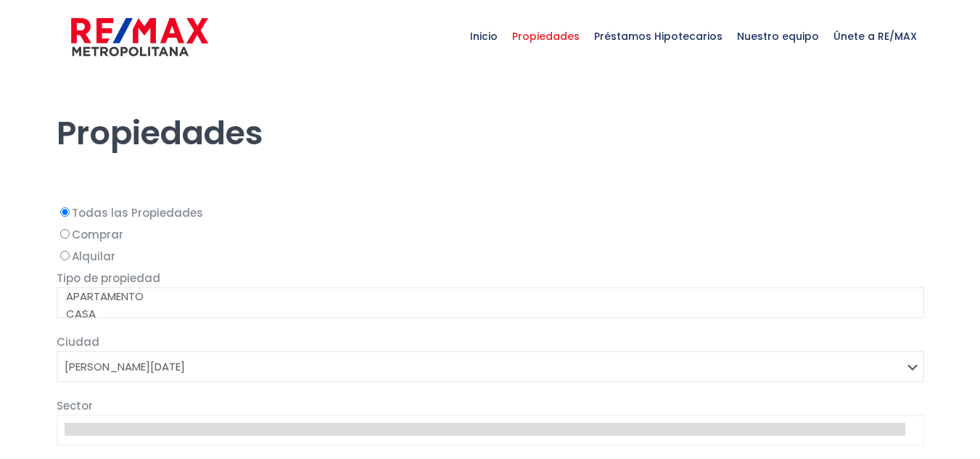 The width and height of the screenshot is (980, 459). I want to click on span: Nuestro equipo, so click(778, 36).